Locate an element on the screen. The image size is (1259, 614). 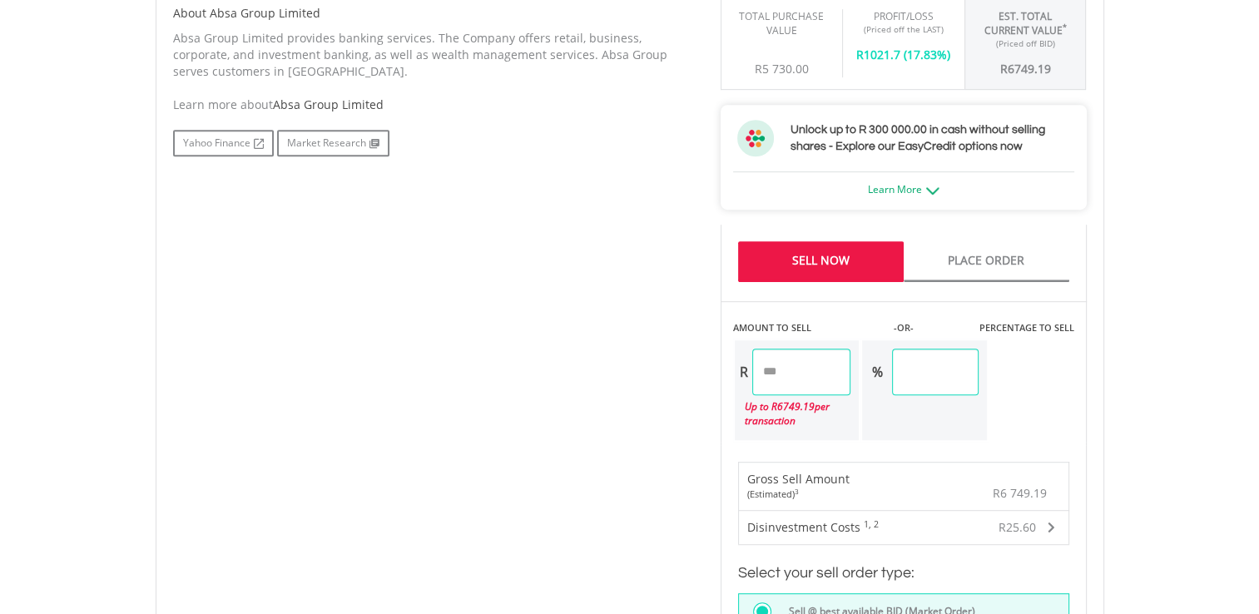
div: Est. Total Current Value is located at coordinates (1025, 23).